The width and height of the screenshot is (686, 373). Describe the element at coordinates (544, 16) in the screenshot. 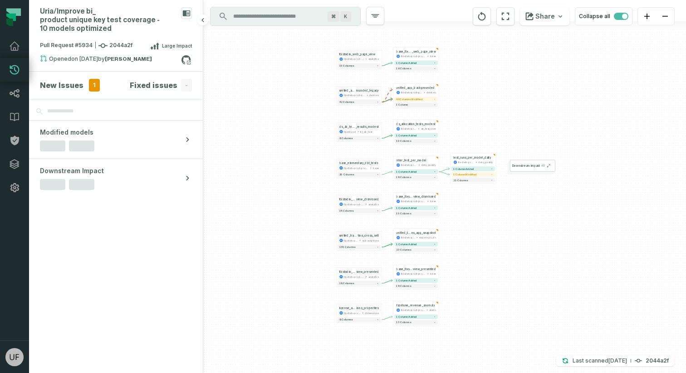

I see `button: Share` at that location.